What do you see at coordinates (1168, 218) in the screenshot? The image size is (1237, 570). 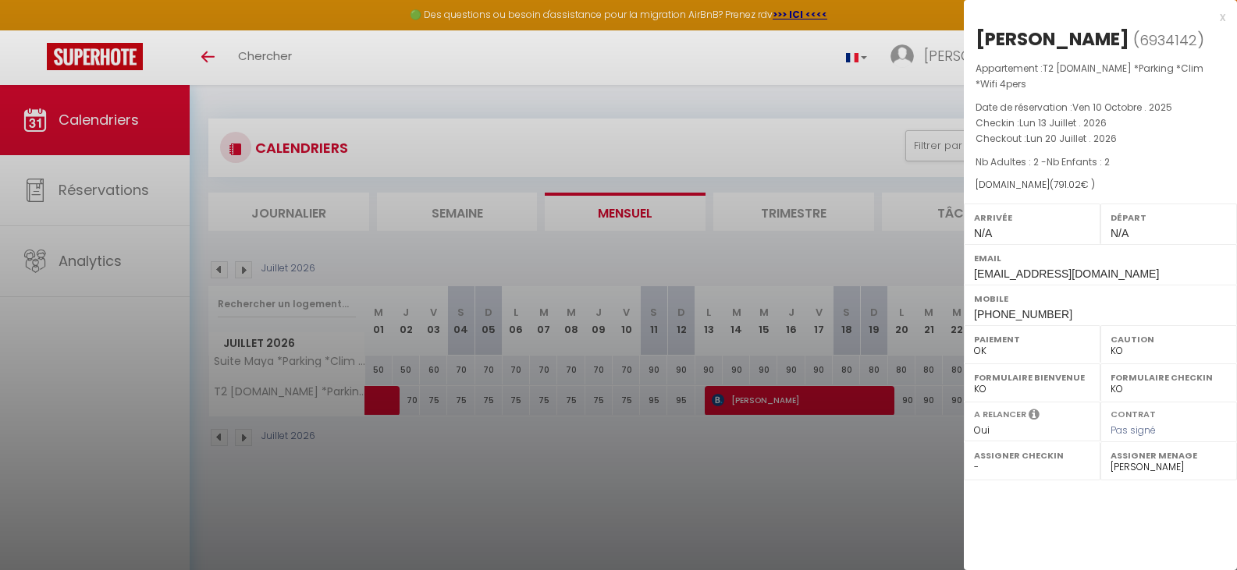 I see `label: Départ` at bounding box center [1168, 218].